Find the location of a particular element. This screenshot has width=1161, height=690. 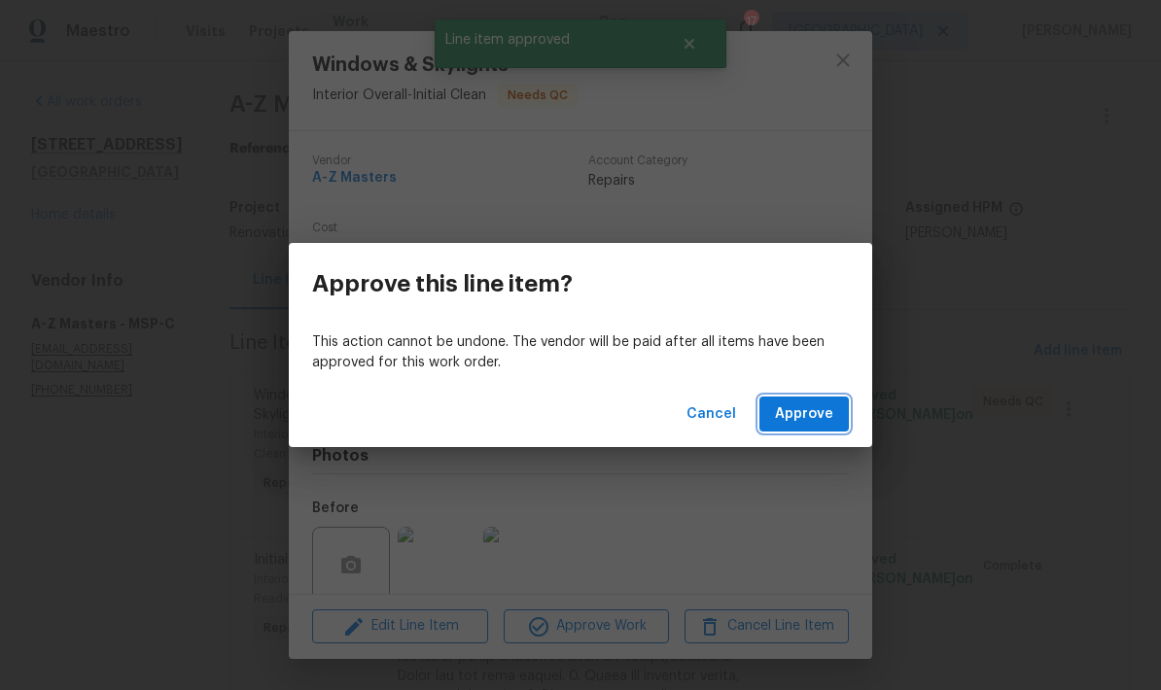

span: Approve is located at coordinates (804, 414).